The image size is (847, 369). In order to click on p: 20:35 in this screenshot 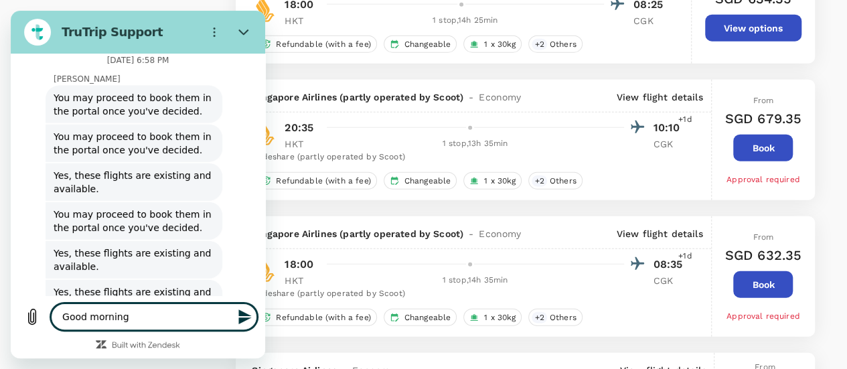, I will do `click(299, 128)`.